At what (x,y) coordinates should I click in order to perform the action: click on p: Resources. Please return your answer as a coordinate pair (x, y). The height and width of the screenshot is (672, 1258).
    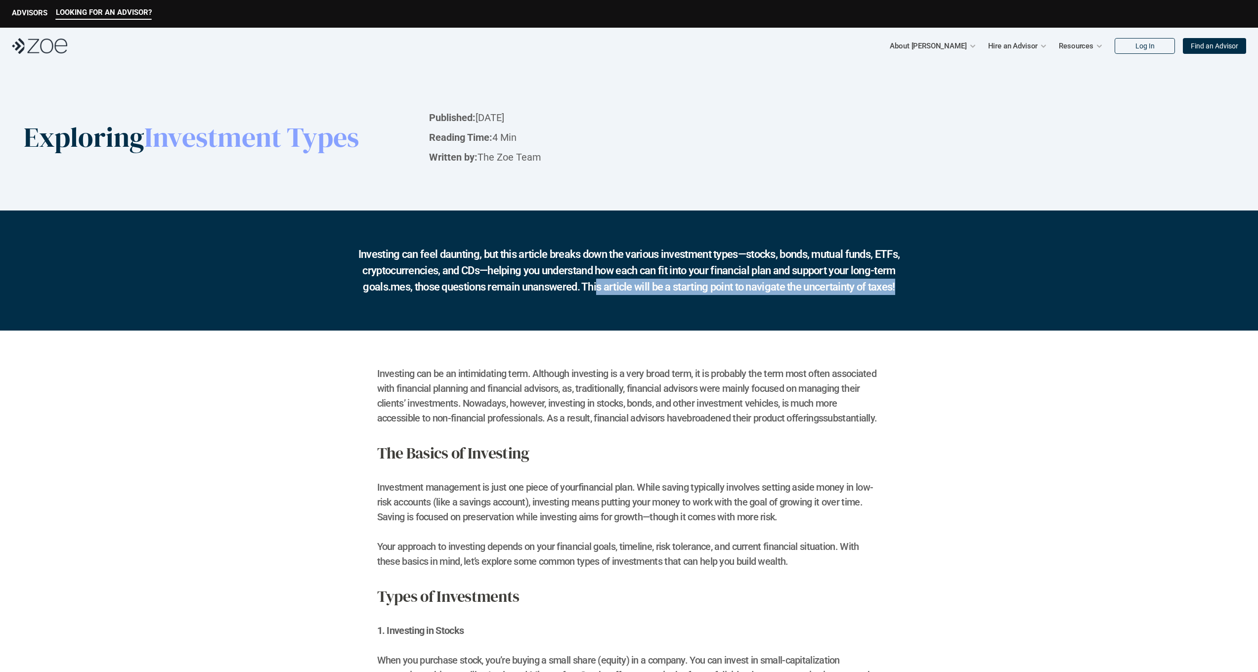
    Looking at the image, I should click on (1076, 46).